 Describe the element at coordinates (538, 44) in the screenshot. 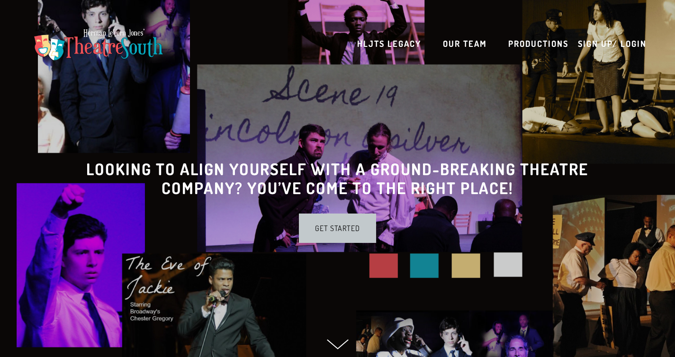

I see `a: Productions` at that location.